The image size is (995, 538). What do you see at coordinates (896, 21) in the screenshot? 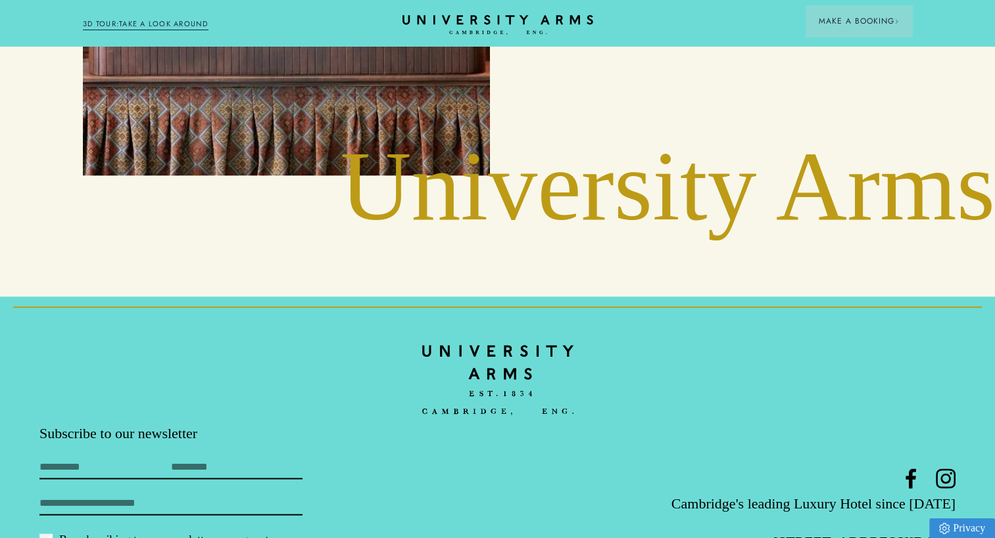
I see `img: Arrow icon` at bounding box center [896, 21].